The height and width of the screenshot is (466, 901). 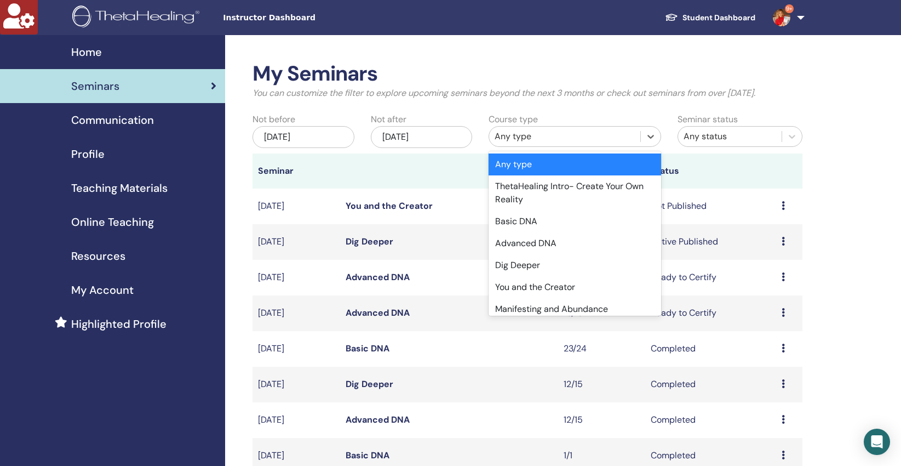 What do you see at coordinates (112, 222) in the screenshot?
I see `span: Online Teaching` at bounding box center [112, 222].